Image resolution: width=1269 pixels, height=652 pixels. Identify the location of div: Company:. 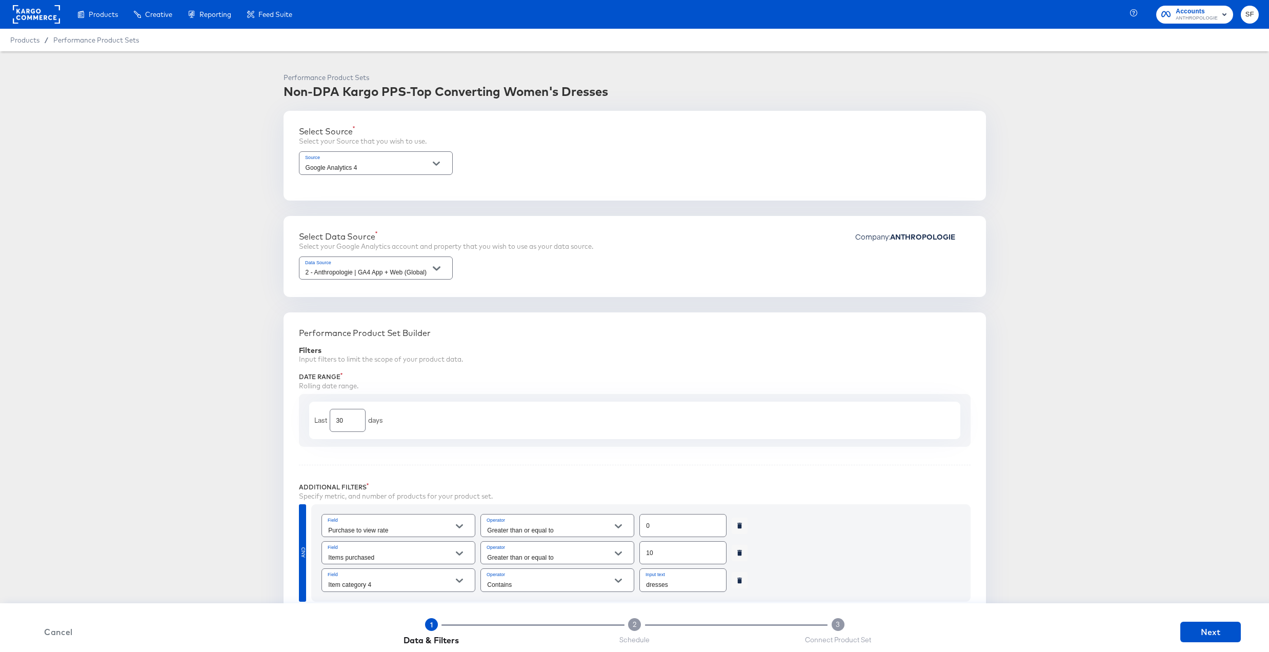
(913, 243).